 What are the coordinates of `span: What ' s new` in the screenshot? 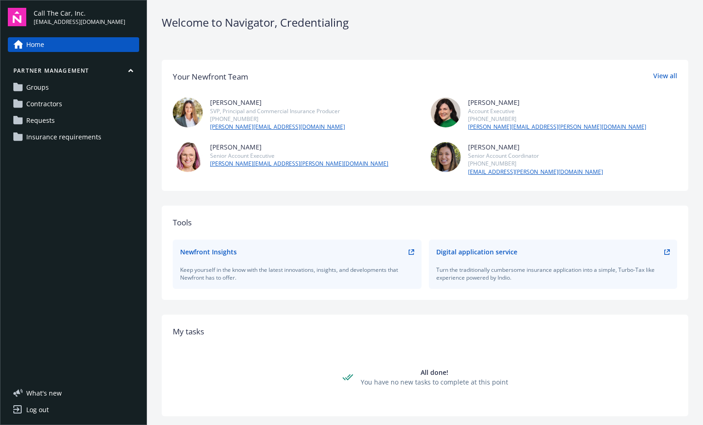 It's located at (44, 393).